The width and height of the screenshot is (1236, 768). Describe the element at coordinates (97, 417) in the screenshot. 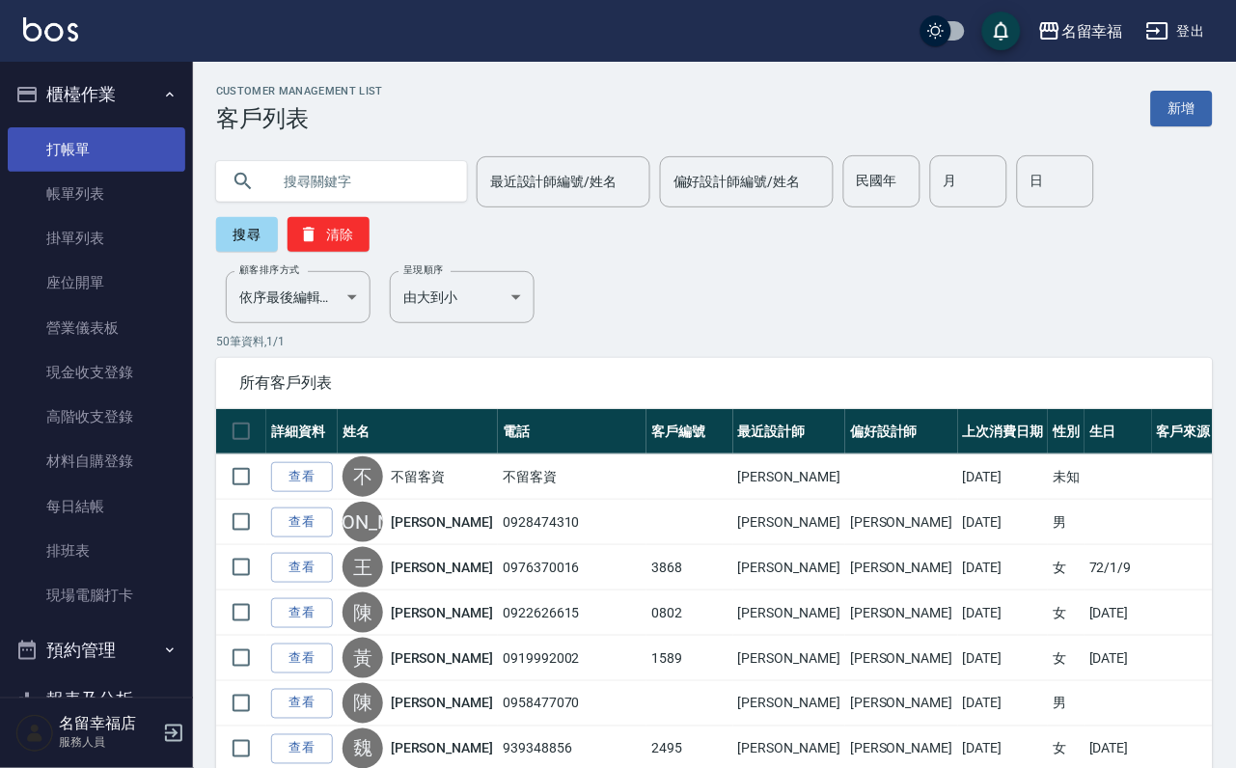

I see `a: 高階收支登錄` at that location.